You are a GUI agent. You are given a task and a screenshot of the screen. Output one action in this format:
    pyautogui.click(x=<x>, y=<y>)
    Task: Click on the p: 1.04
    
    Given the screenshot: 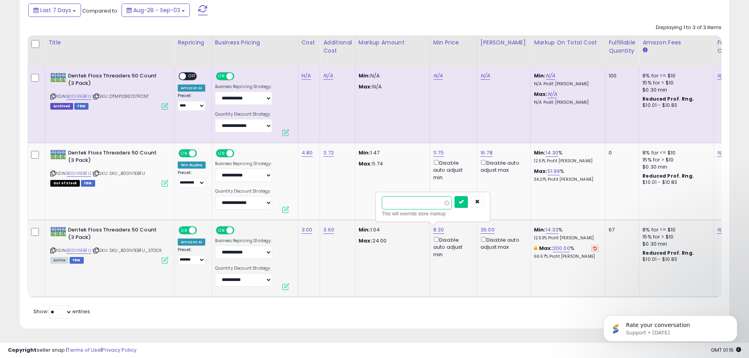 What is the action you would take?
    pyautogui.click(x=391, y=230)
    